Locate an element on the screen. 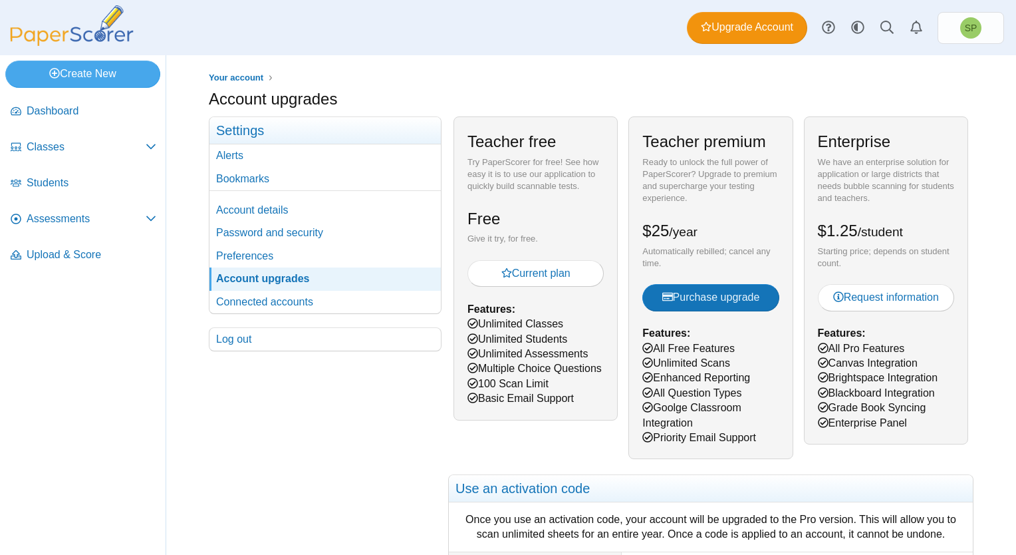 This screenshot has height=555, width=1016. h1: Account upgrades is located at coordinates (273, 99).